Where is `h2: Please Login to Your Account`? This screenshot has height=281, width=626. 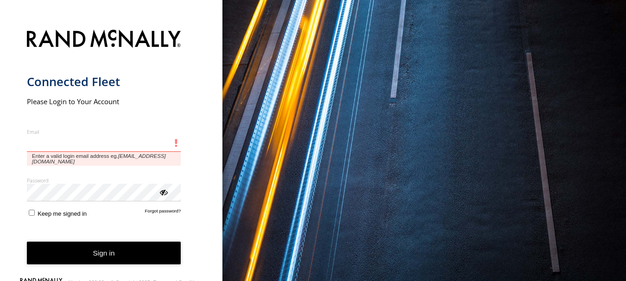
h2: Please Login to Your Account is located at coordinates (104, 101).